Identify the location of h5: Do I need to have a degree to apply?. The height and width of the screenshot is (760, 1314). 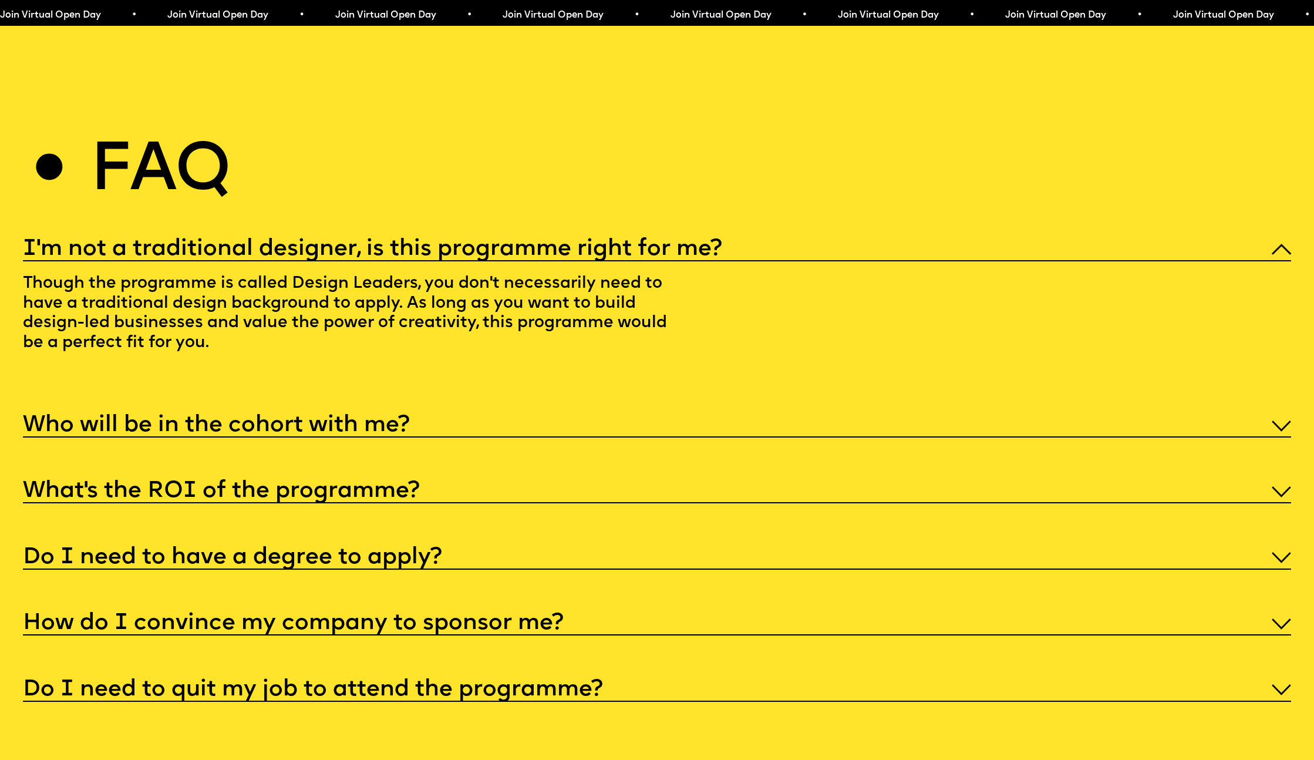
(233, 558).